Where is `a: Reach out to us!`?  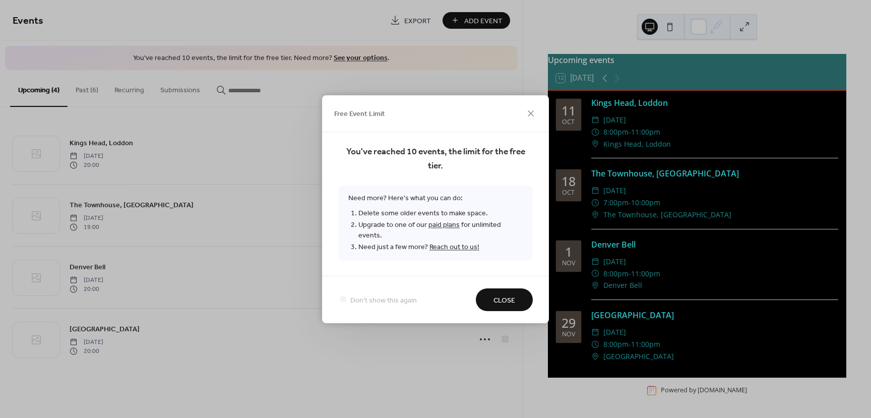
a: Reach out to us! is located at coordinates (454, 246).